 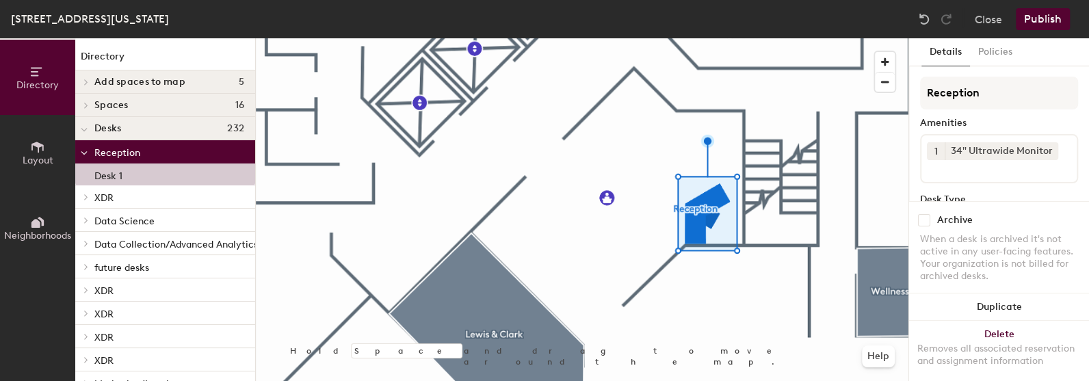 I want to click on span: Directory, so click(x=38, y=85).